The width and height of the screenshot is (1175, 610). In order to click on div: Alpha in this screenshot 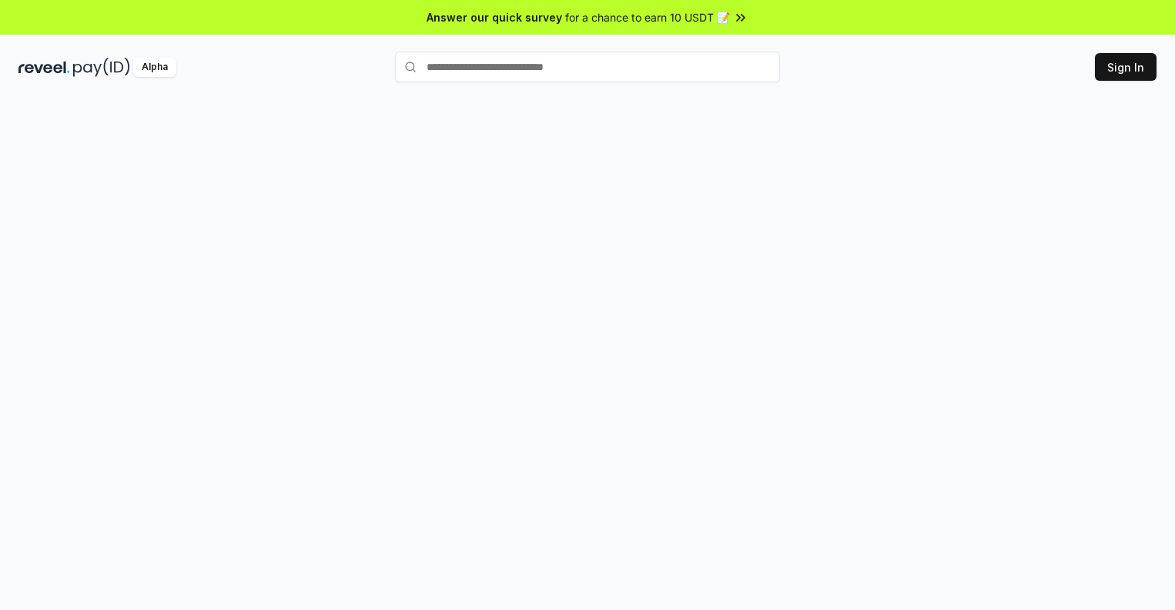, I will do `click(155, 67)`.